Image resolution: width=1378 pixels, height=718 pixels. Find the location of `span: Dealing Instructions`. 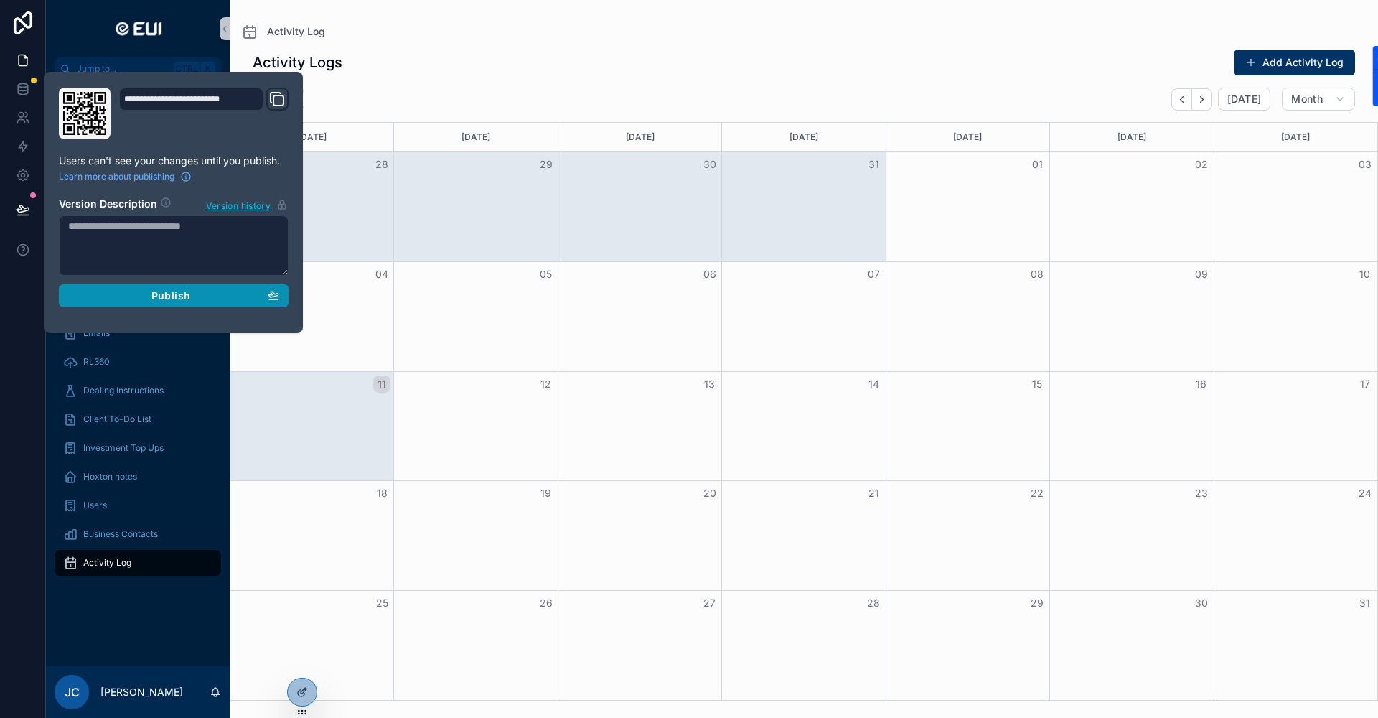

span: Dealing Instructions is located at coordinates (123, 390).